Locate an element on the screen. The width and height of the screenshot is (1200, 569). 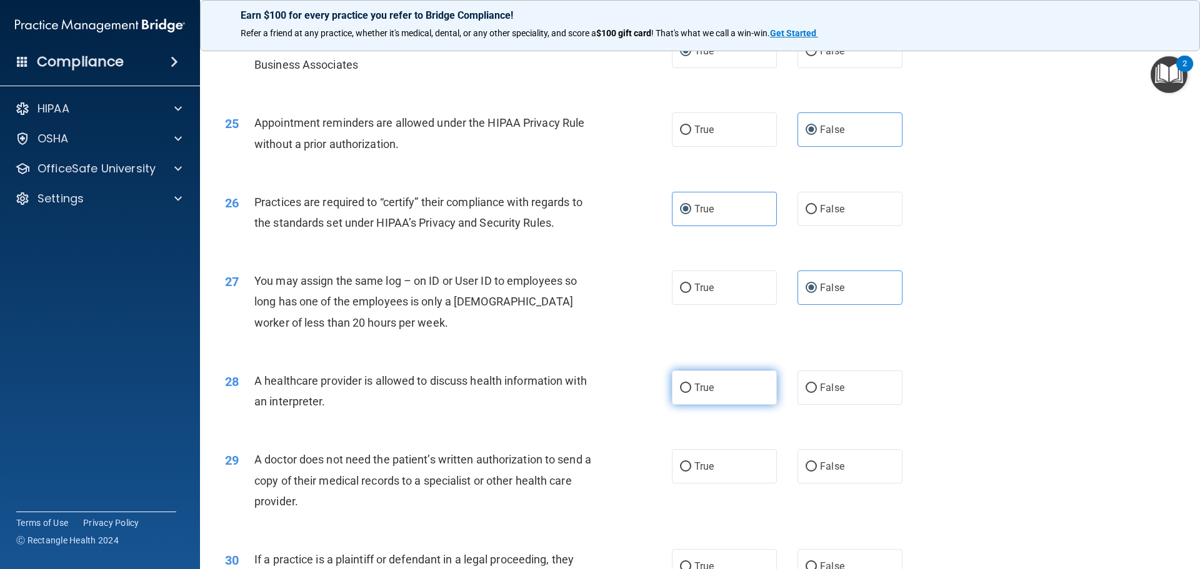
span: A healthcare provider is allowed to discuss health information with an interpreter. is located at coordinates (421, 391).